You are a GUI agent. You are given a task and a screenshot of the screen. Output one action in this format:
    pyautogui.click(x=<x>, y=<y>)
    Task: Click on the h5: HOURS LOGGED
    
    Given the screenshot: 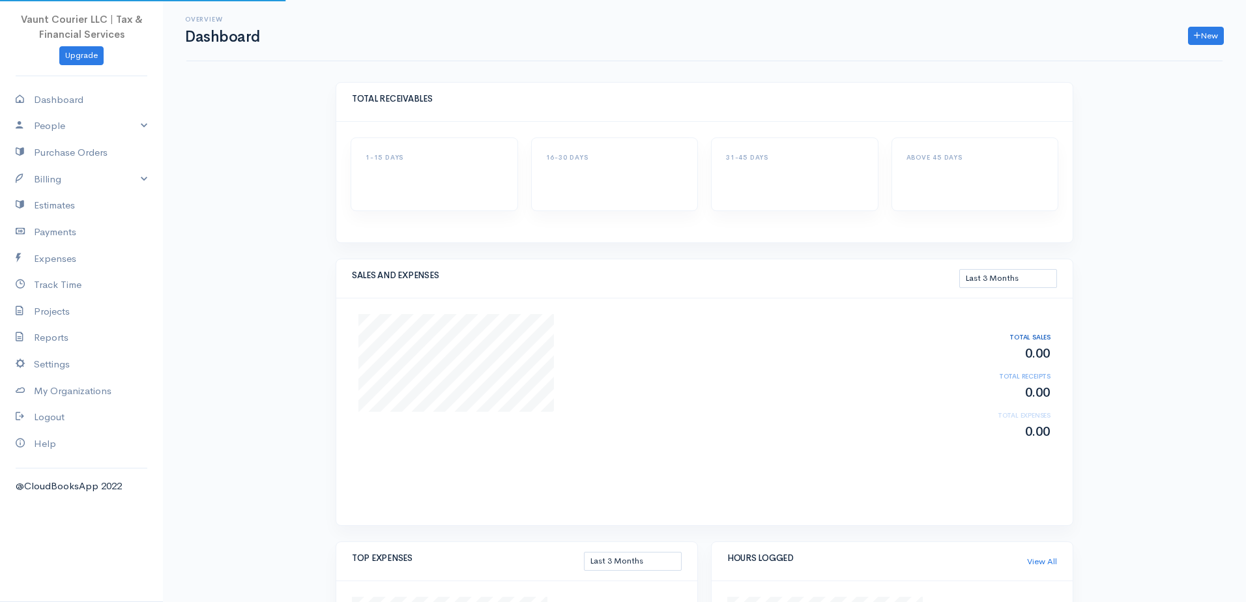 What is the action you would take?
    pyautogui.click(x=877, y=558)
    